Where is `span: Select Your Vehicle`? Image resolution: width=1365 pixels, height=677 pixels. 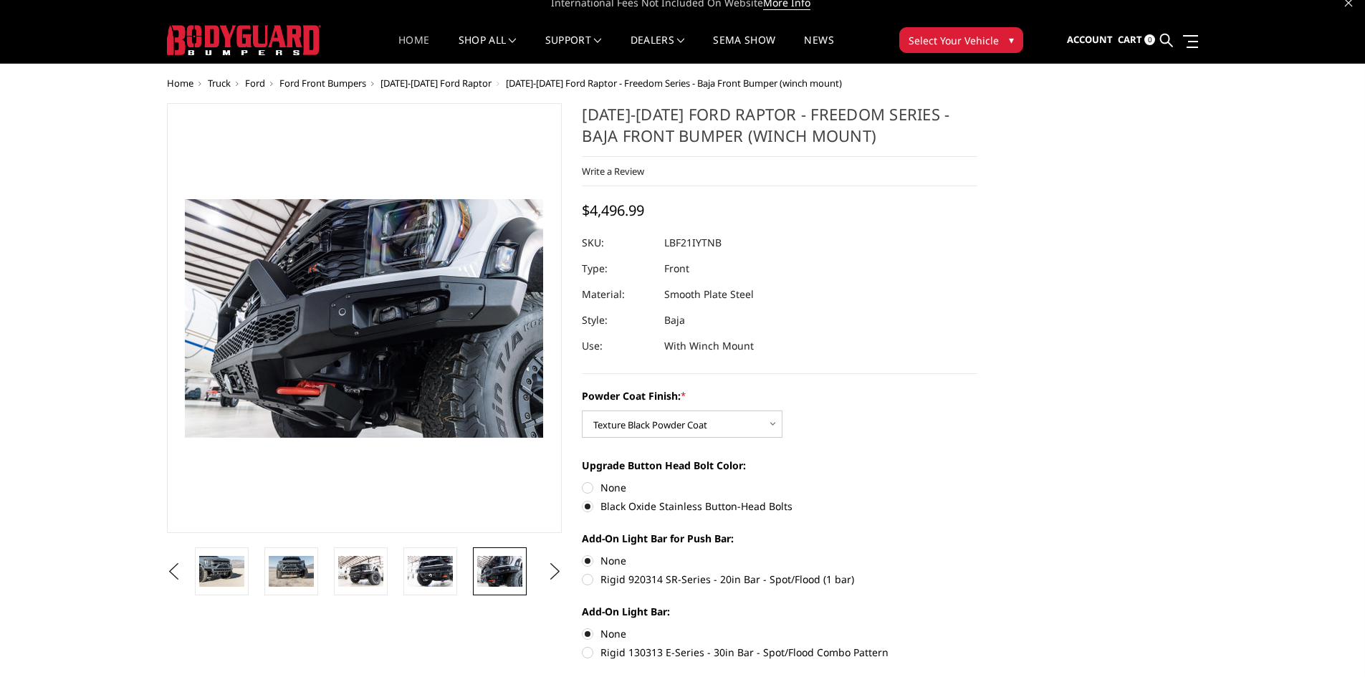 span: Select Your Vehicle is located at coordinates (954, 40).